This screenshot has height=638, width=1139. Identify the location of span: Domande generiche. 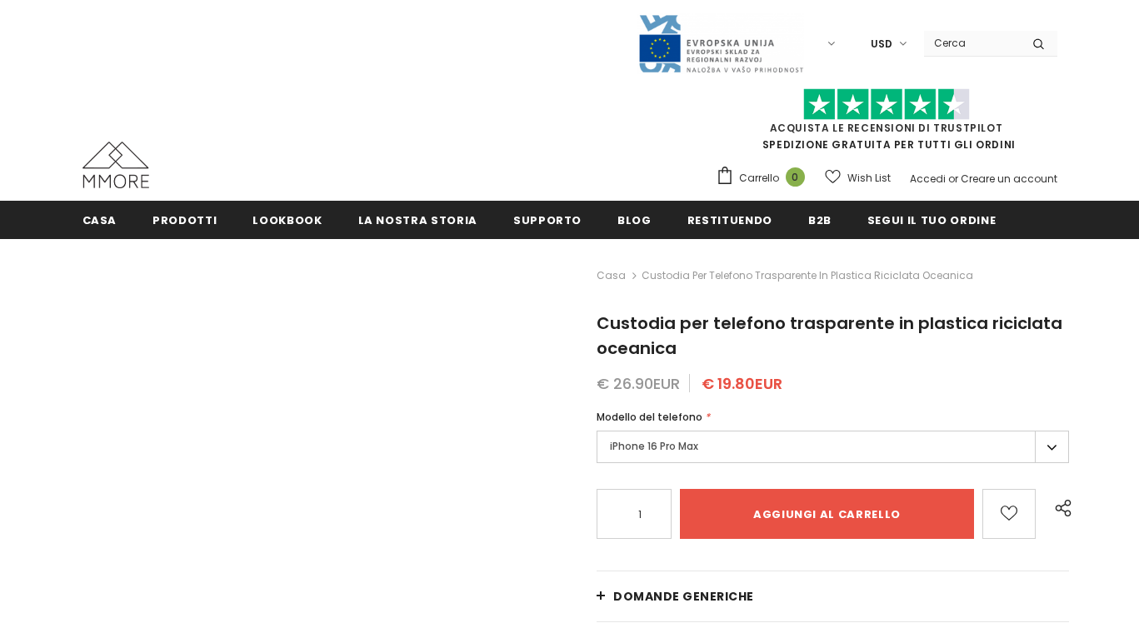
(683, 596).